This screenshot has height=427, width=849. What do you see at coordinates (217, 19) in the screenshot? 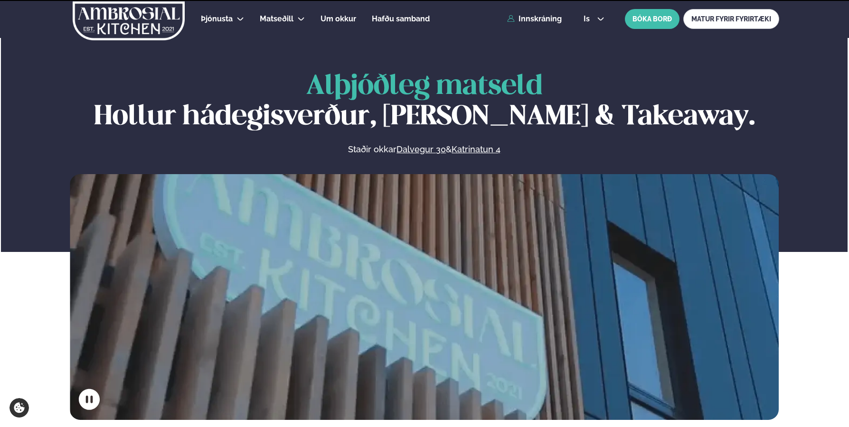
I see `a: Þjónusta` at bounding box center [217, 19].